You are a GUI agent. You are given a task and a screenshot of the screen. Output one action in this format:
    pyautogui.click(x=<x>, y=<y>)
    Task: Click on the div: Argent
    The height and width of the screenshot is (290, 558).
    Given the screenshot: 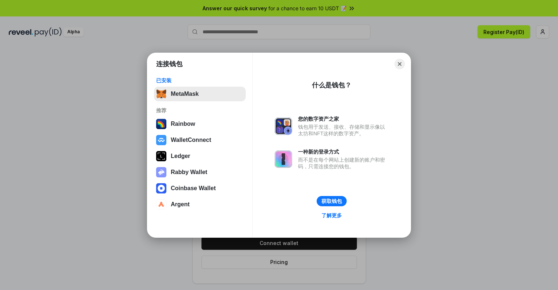 What is the action you would take?
    pyautogui.click(x=180, y=204)
    